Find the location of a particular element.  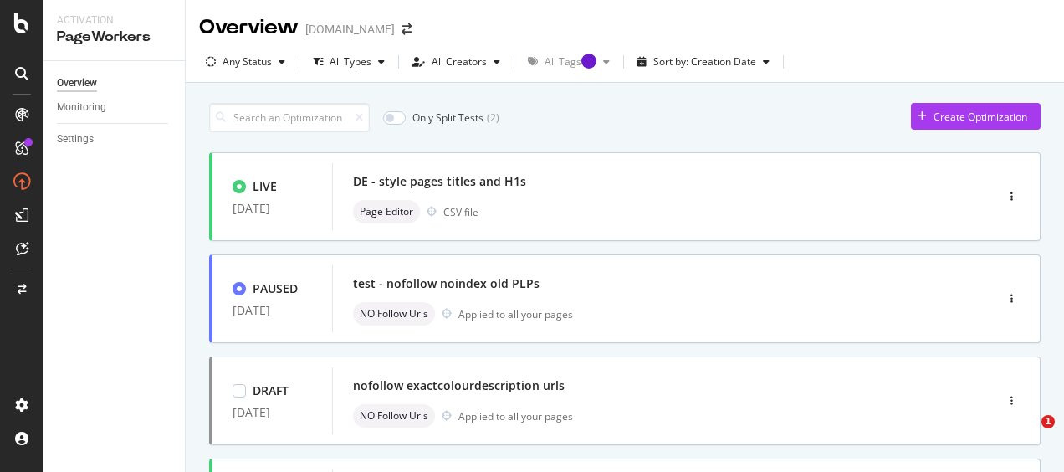

div: ( 2 ) is located at coordinates (493, 117).